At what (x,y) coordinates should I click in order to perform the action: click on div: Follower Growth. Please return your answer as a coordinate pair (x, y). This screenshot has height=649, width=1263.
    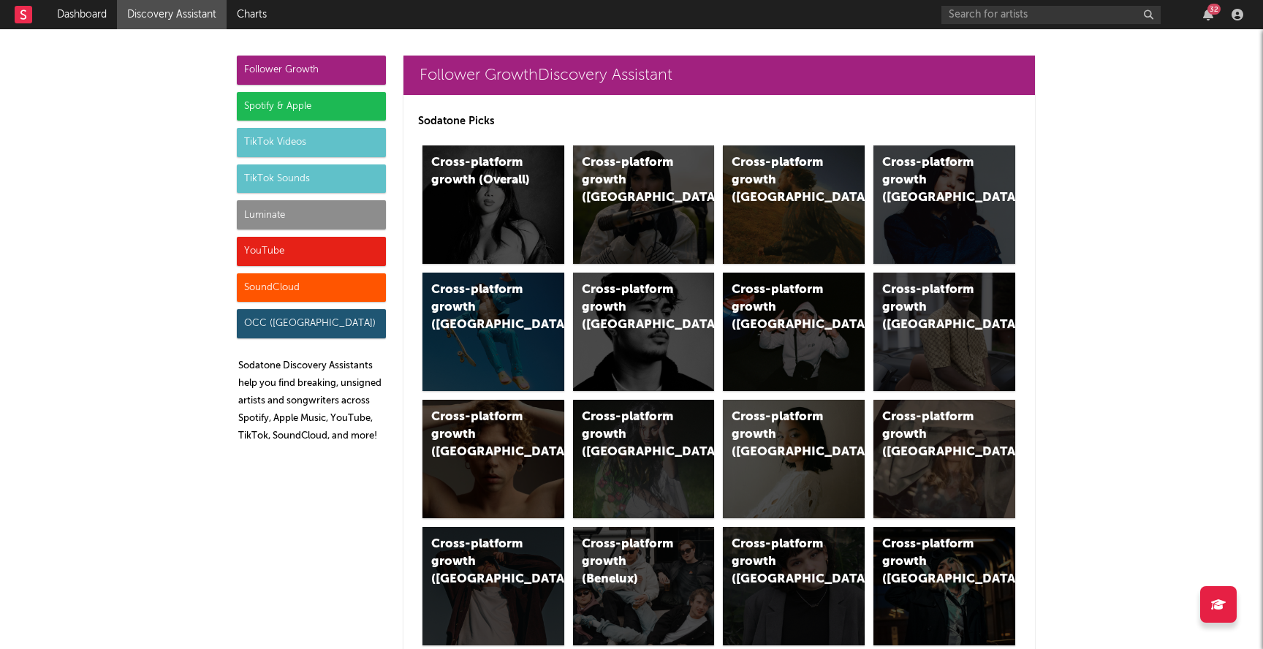
    Looking at the image, I should click on (311, 70).